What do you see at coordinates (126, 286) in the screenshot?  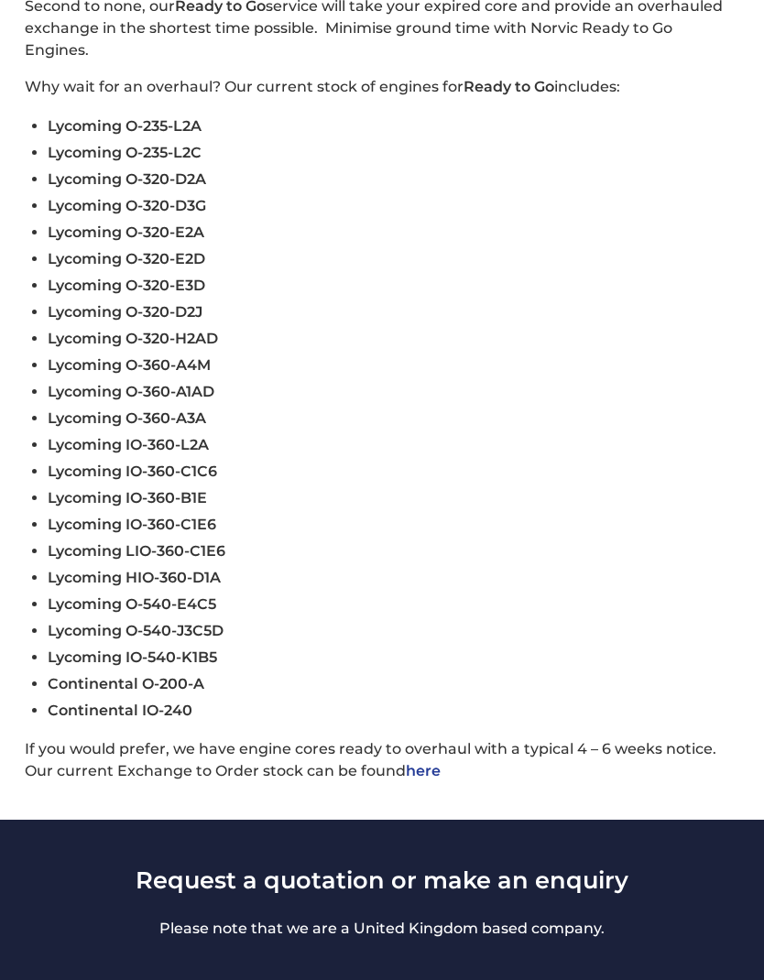 I see `span: Lycoming O-320-E3D` at bounding box center [126, 286].